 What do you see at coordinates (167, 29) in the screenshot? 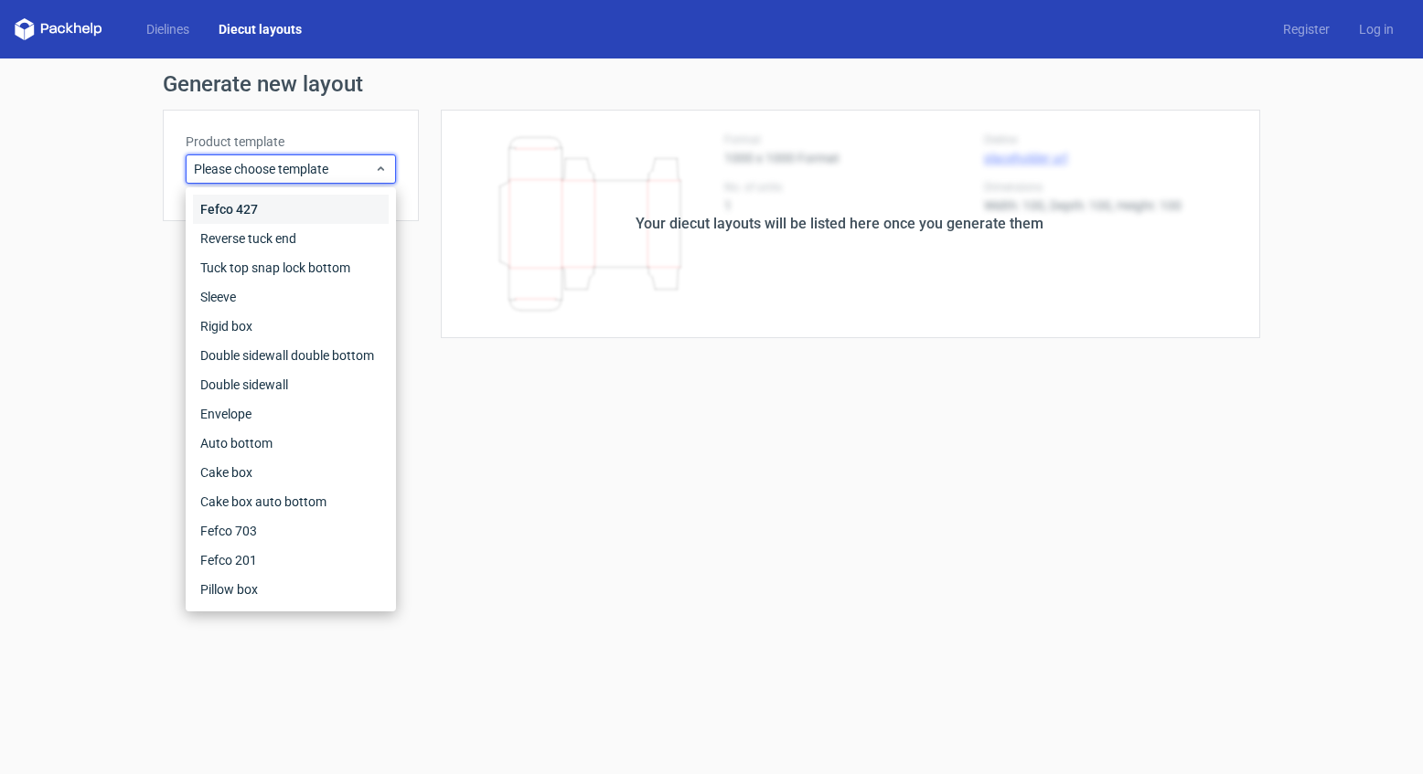
I see `a: Dielines` at bounding box center [167, 29].